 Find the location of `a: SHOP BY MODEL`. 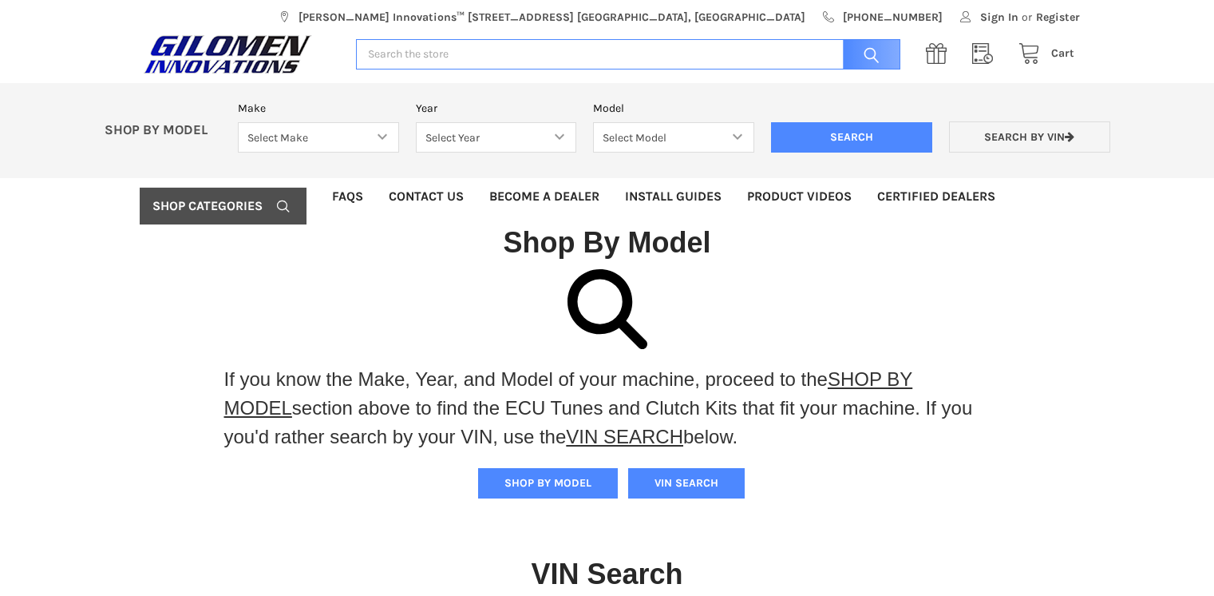

a: SHOP BY MODEL is located at coordinates (568, 393).